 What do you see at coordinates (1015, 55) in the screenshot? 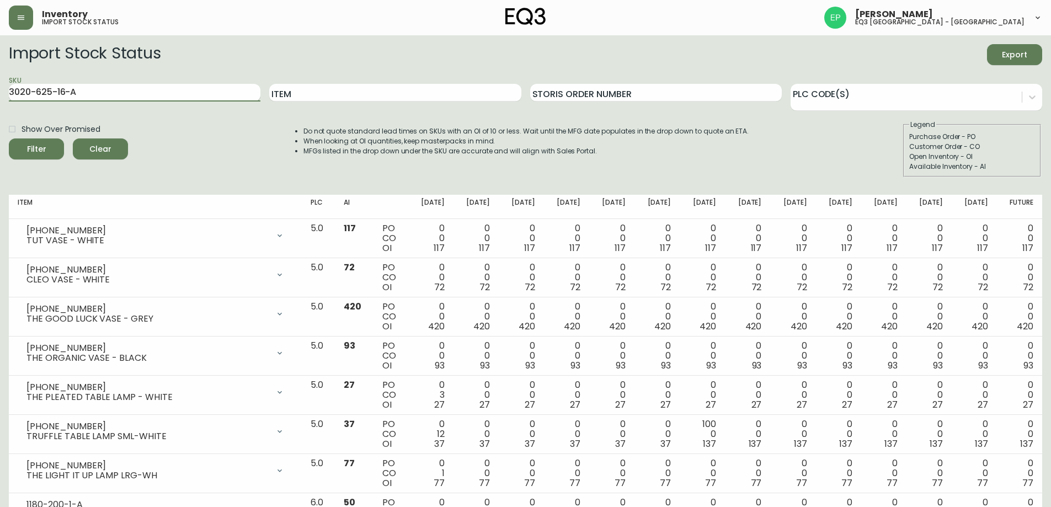
I see `button: Export` at bounding box center [1015, 55].